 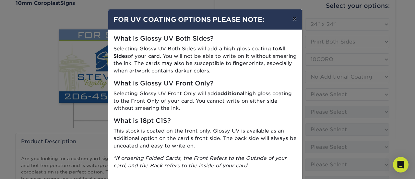 What do you see at coordinates (205, 83) in the screenshot?
I see `h5: What is Glossy UV Front Only?` at bounding box center [205, 83].